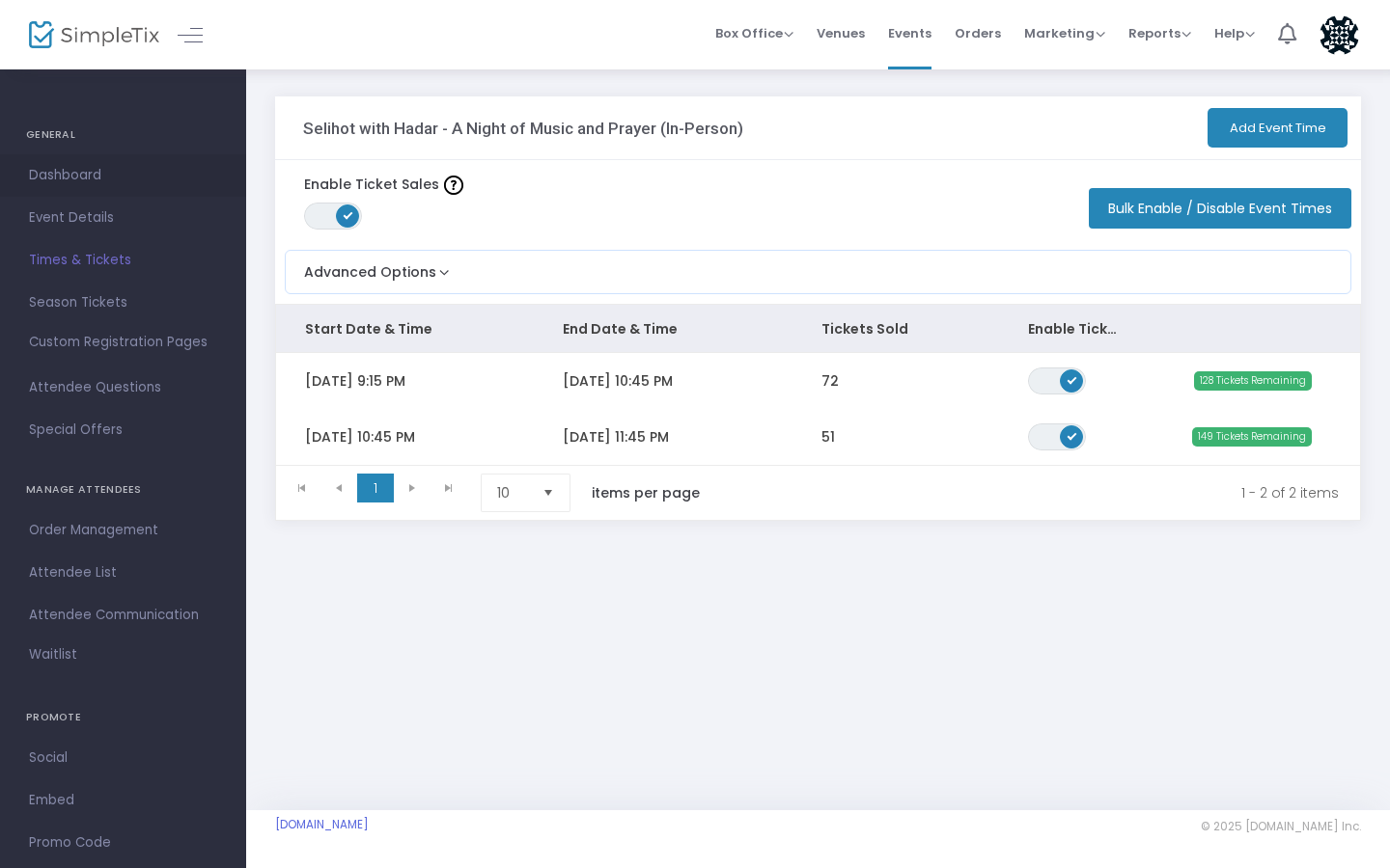  Describe the element at coordinates (754, 33) in the screenshot. I see `span: Box Office` at that location.